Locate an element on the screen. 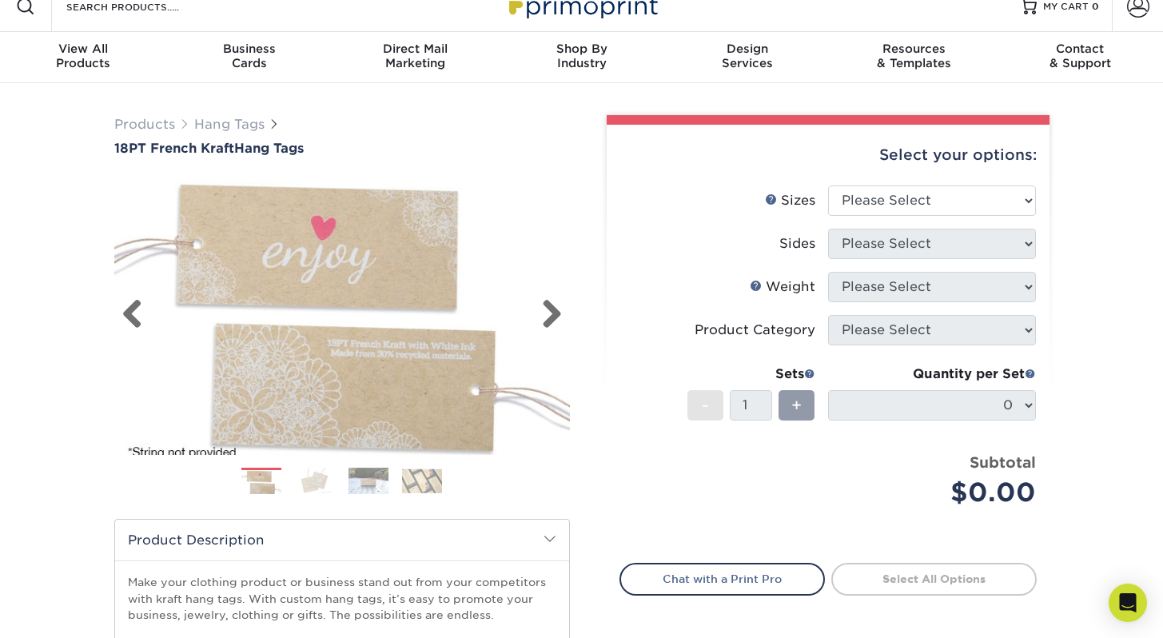 This screenshot has height=638, width=1163. h2: Product Description is located at coordinates (342, 540).